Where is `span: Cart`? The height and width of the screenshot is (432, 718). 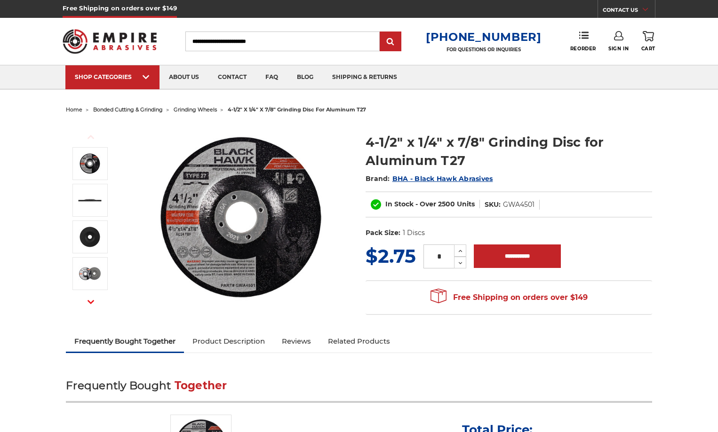 span: Cart is located at coordinates (648, 48).